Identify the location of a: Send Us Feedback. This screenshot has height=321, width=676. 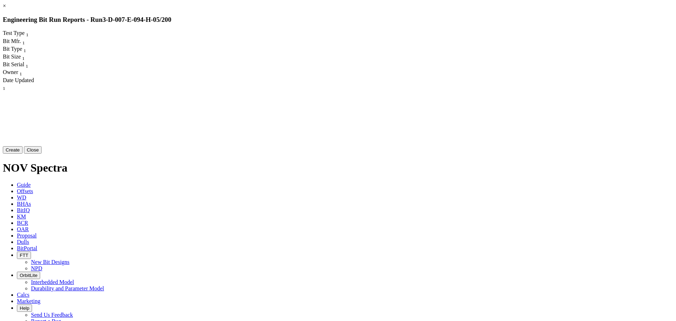
(52, 315).